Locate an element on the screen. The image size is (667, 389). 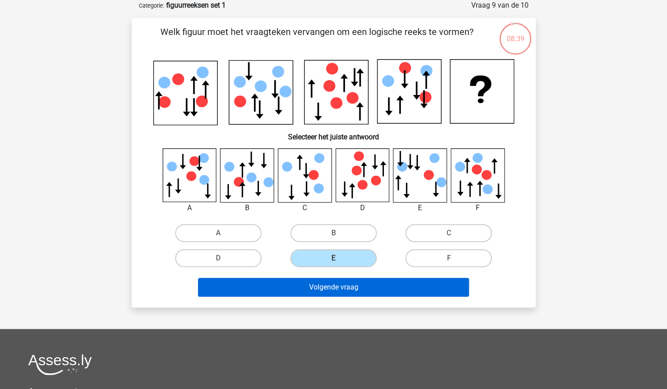
label: A is located at coordinates (218, 233).